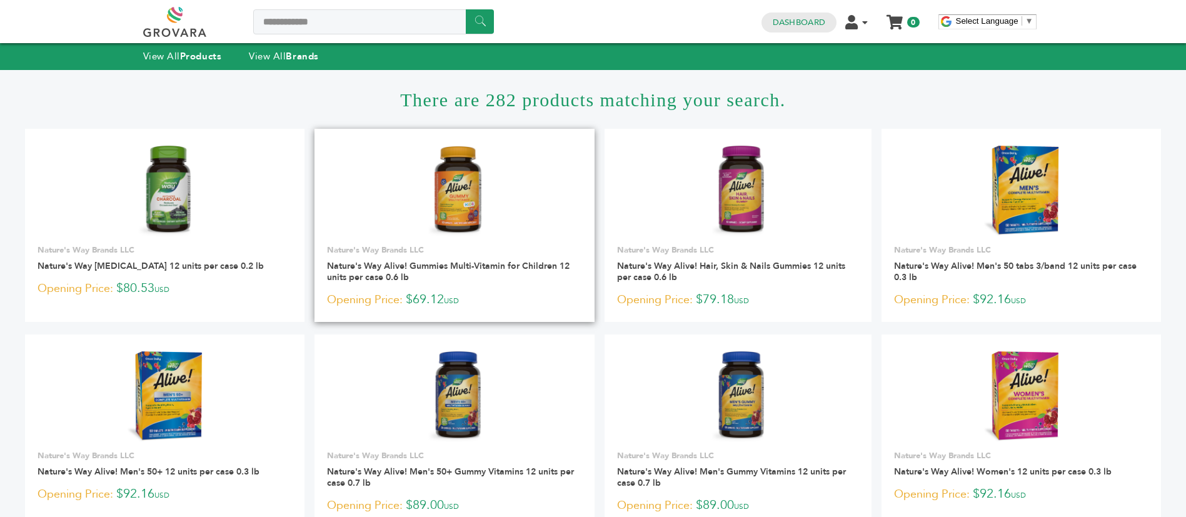 The image size is (1186, 517). What do you see at coordinates (148, 471) in the screenshot?
I see `a: Nature's Way Alive! Men's 50+ 12 units per case 0.3 lb` at bounding box center [148, 471].